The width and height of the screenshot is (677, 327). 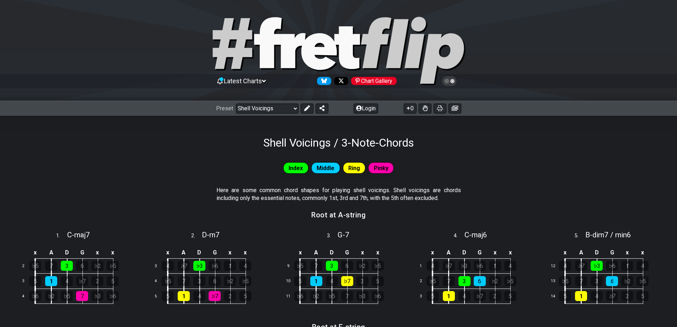 What do you see at coordinates (159, 296) in the screenshot?
I see `td: 5` at bounding box center [159, 296].